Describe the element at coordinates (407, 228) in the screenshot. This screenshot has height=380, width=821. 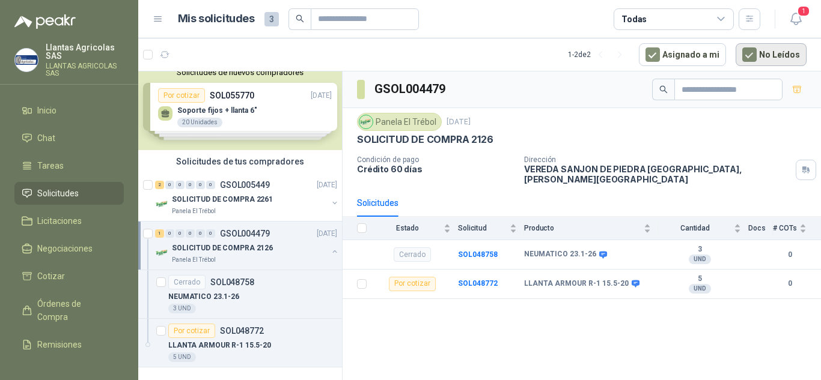
I see `span: Estado` at that location.